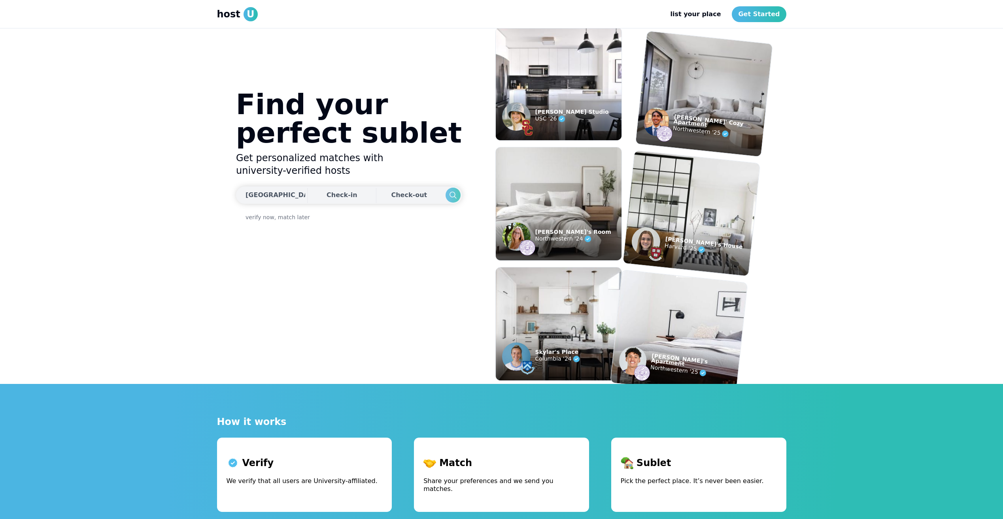 The width and height of the screenshot is (1003, 519). What do you see at coordinates (228, 14) in the screenshot?
I see `span: host` at bounding box center [228, 14].